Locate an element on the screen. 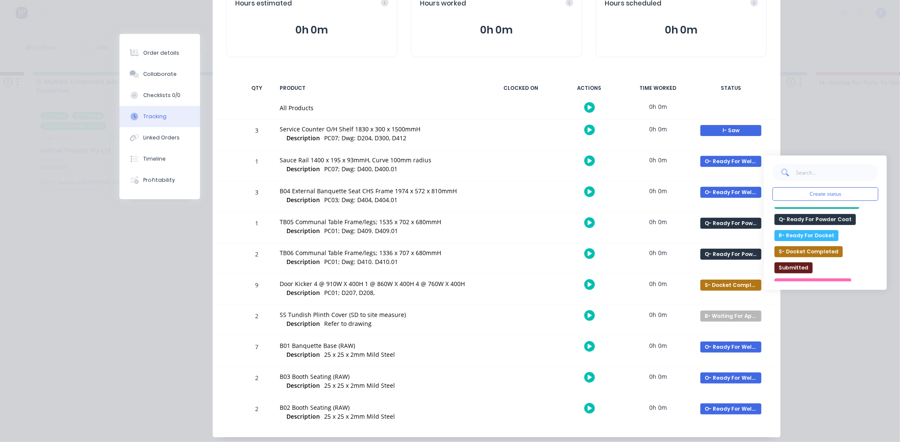 Image resolution: width=900 pixels, height=442 pixels. div: Door Kicker 4 @ 910W X 400H 1 @ 860W X 400H 4 @ 760W X 400H is located at coordinates (379, 283).